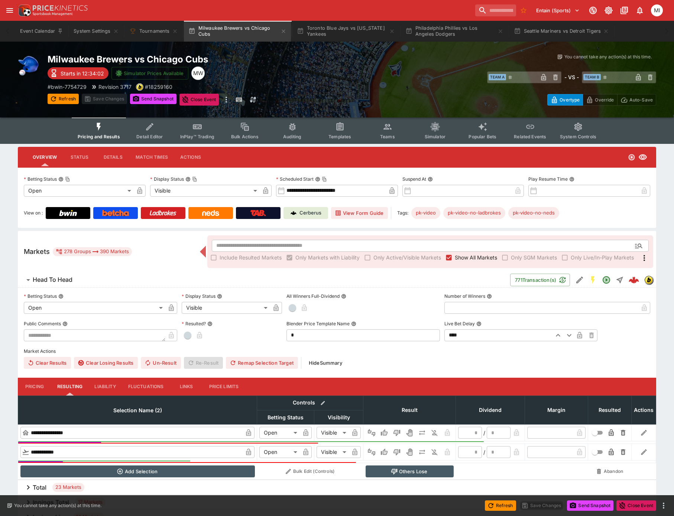 The height and width of the screenshot is (516, 674). Describe the element at coordinates (191, 157) in the screenshot. I see `button: Actions` at that location.